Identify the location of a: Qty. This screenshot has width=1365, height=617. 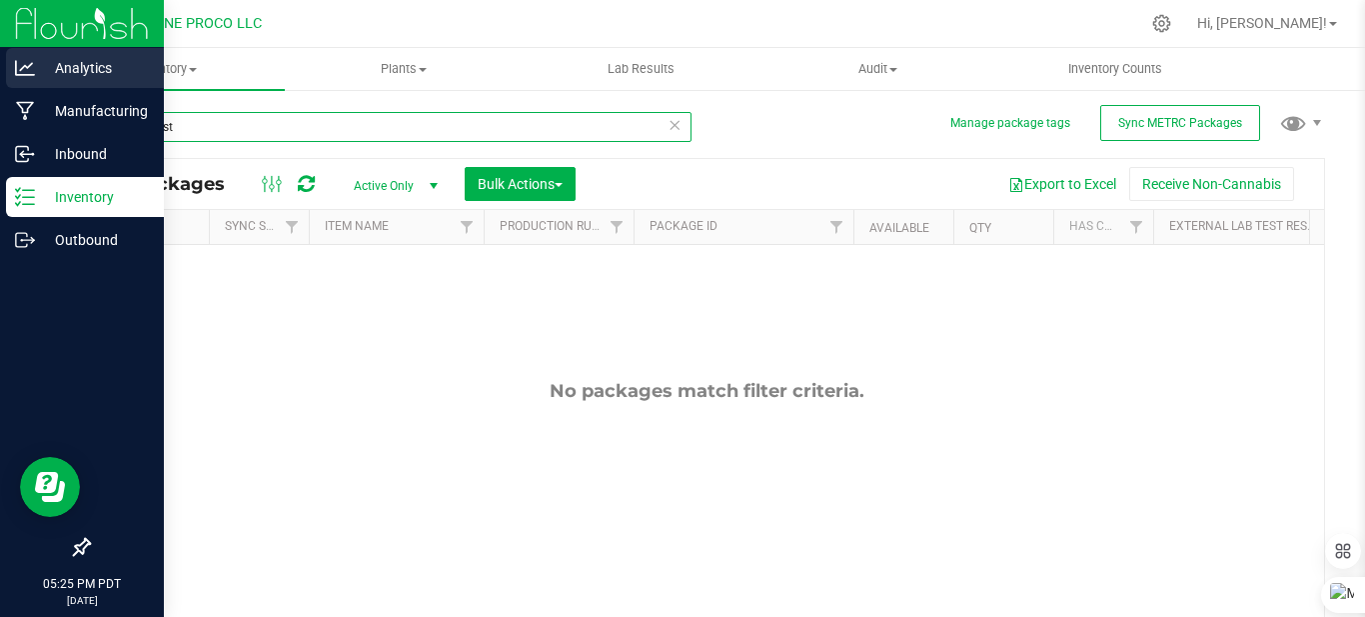
(980, 228).